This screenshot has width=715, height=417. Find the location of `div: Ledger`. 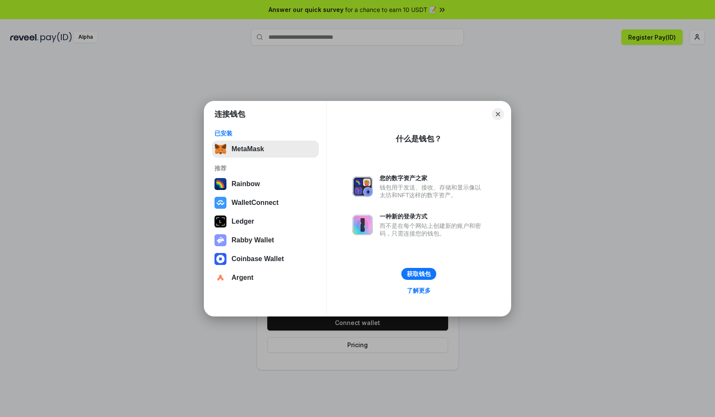

div: Ledger is located at coordinates (243, 221).